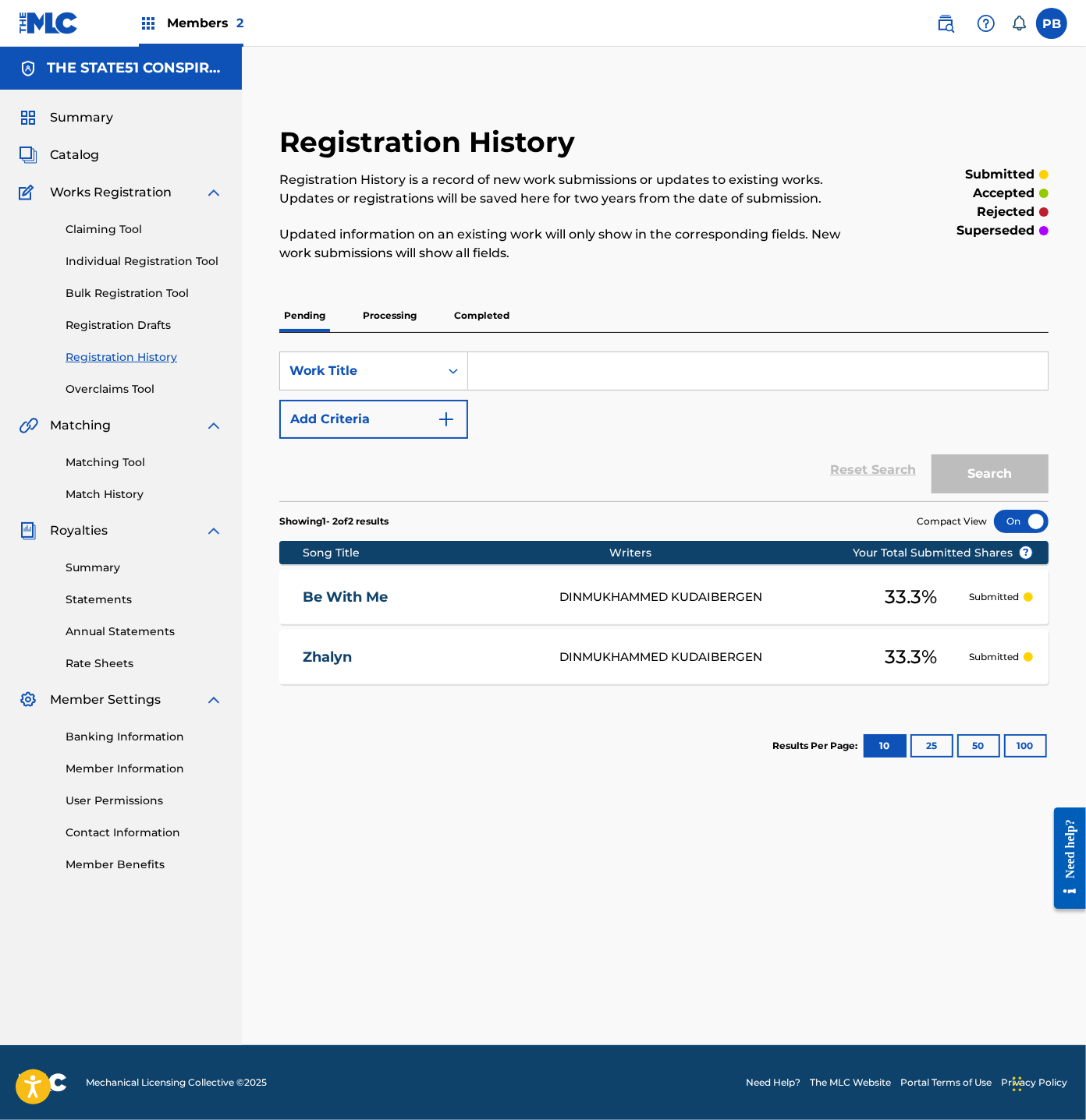  I want to click on div: Writers, so click(756, 553).